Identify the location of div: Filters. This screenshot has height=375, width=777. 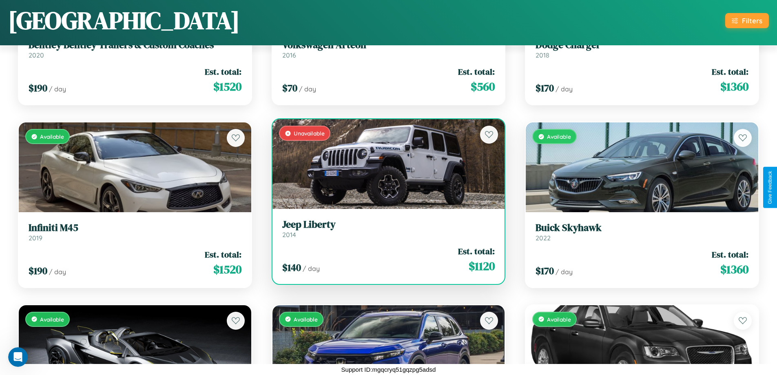
(752, 20).